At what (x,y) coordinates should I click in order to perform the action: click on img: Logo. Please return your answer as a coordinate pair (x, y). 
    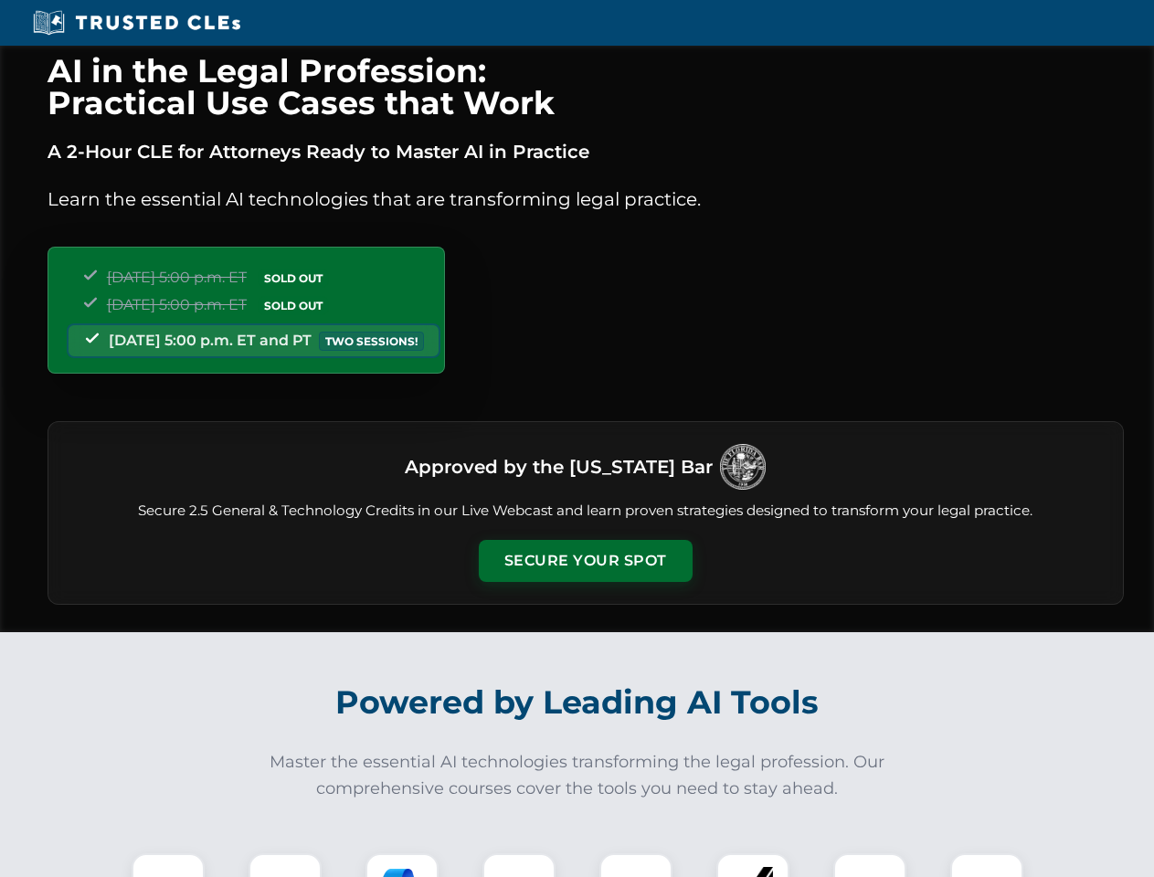
    Looking at the image, I should click on (743, 467).